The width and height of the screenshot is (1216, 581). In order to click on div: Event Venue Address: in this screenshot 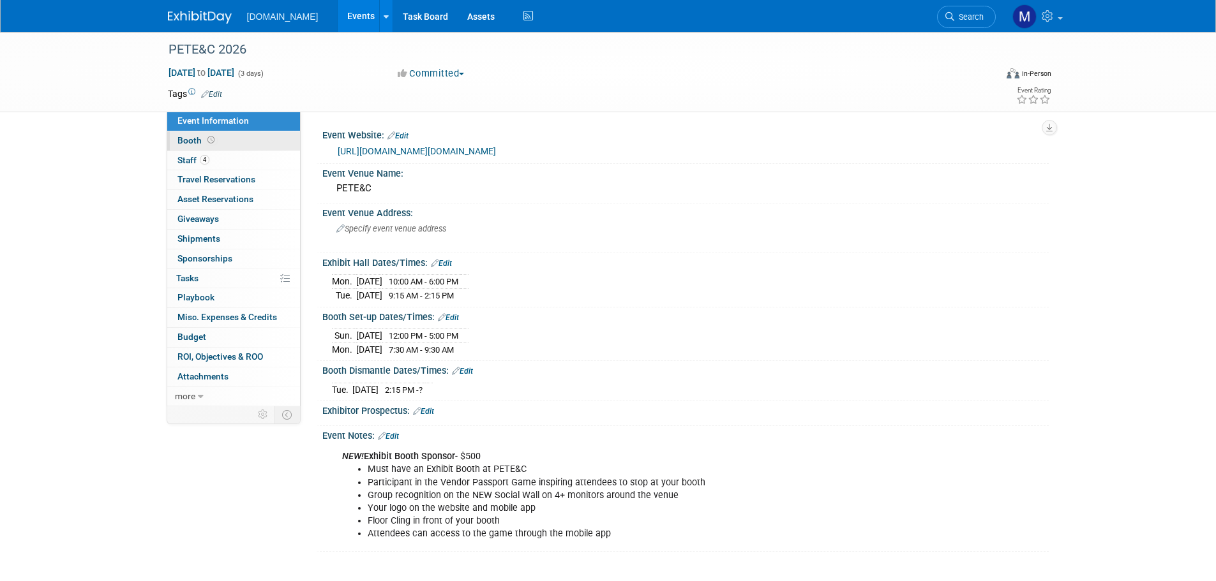, I will do `click(685, 211)`.